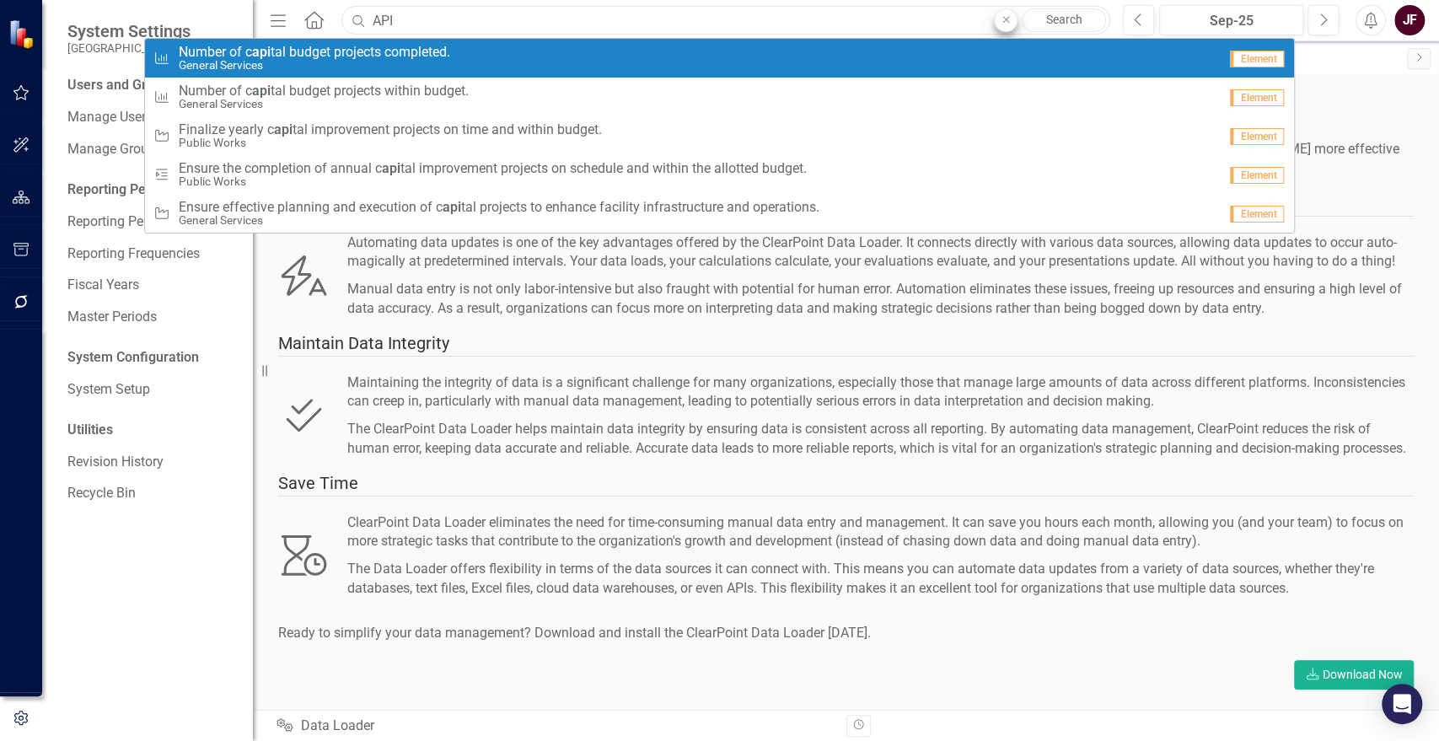 Image resolution: width=1439 pixels, height=741 pixels. I want to click on a: Fiscal Years, so click(152, 285).